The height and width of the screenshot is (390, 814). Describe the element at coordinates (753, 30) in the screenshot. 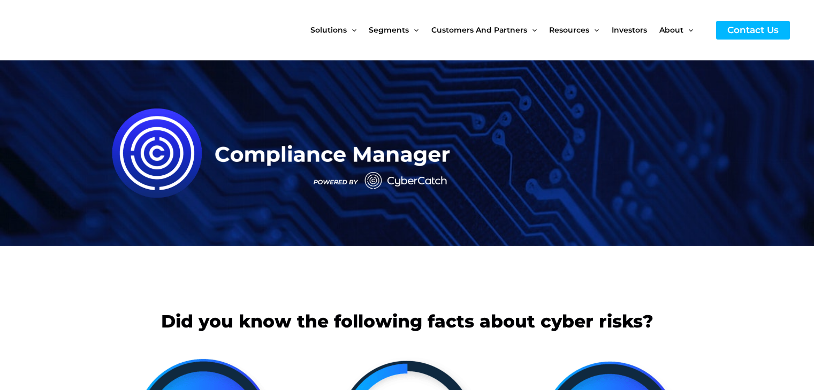

I see `a: Contact Us` at that location.